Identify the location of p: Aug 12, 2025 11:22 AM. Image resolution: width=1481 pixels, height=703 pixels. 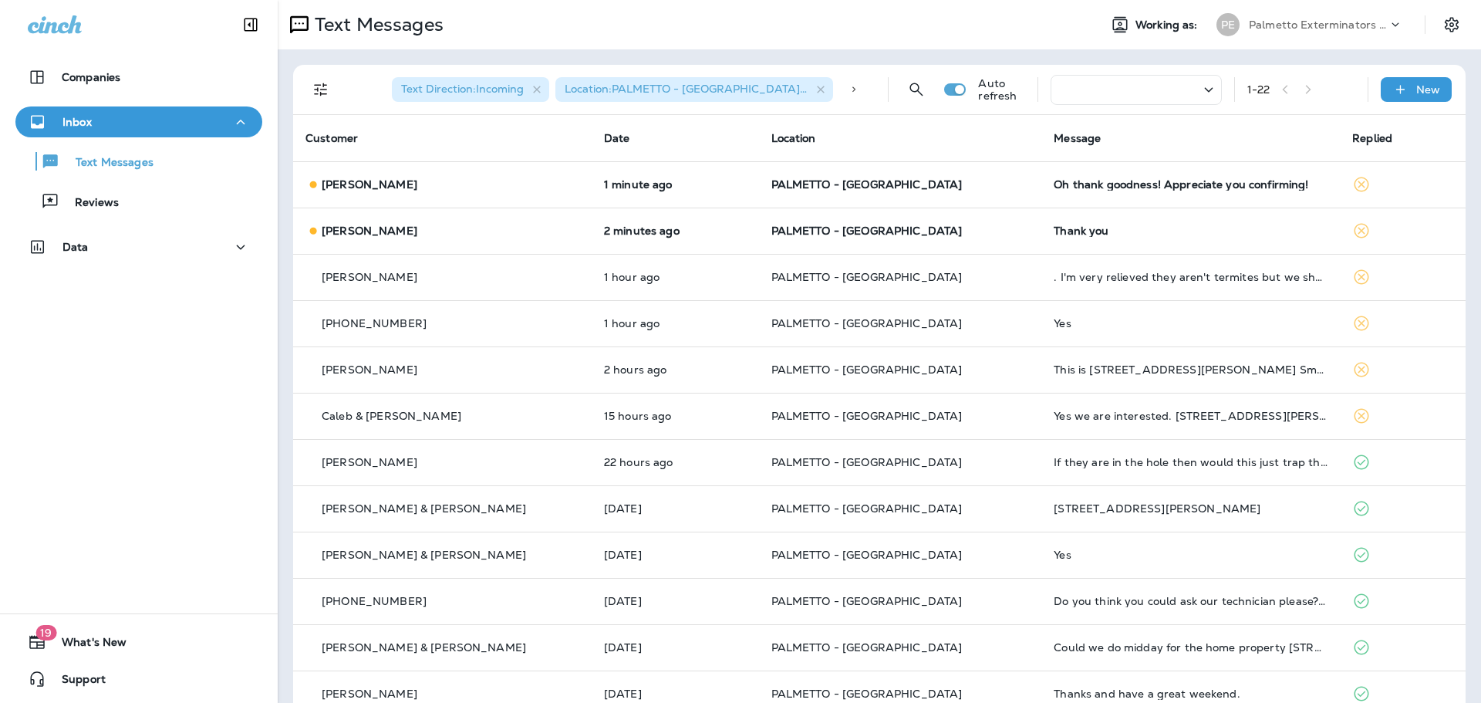
(675, 231).